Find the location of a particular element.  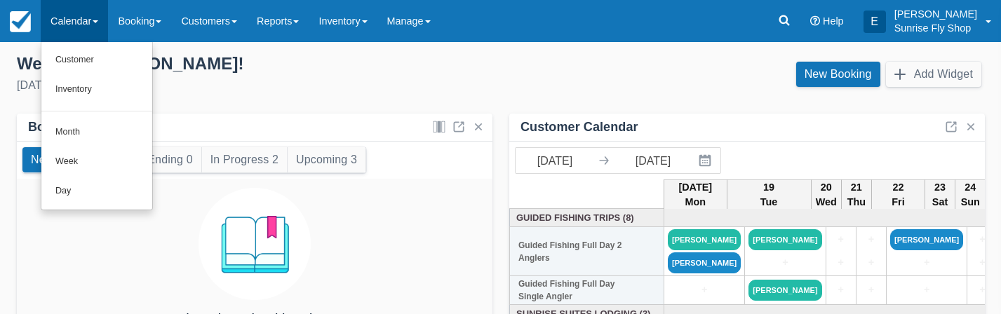

button: In Progress 2 is located at coordinates (244, 160).